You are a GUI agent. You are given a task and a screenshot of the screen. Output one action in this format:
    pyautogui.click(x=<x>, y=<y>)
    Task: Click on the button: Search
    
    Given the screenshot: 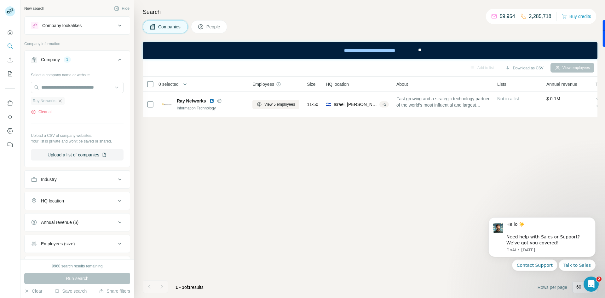 What is the action you would take?
    pyautogui.click(x=10, y=46)
    